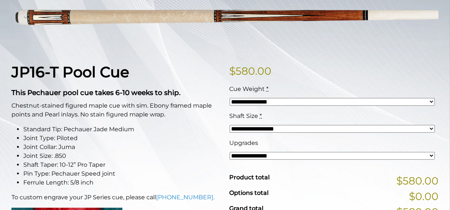 This screenshot has width=450, height=210. I want to click on span: $0.00, so click(424, 197).